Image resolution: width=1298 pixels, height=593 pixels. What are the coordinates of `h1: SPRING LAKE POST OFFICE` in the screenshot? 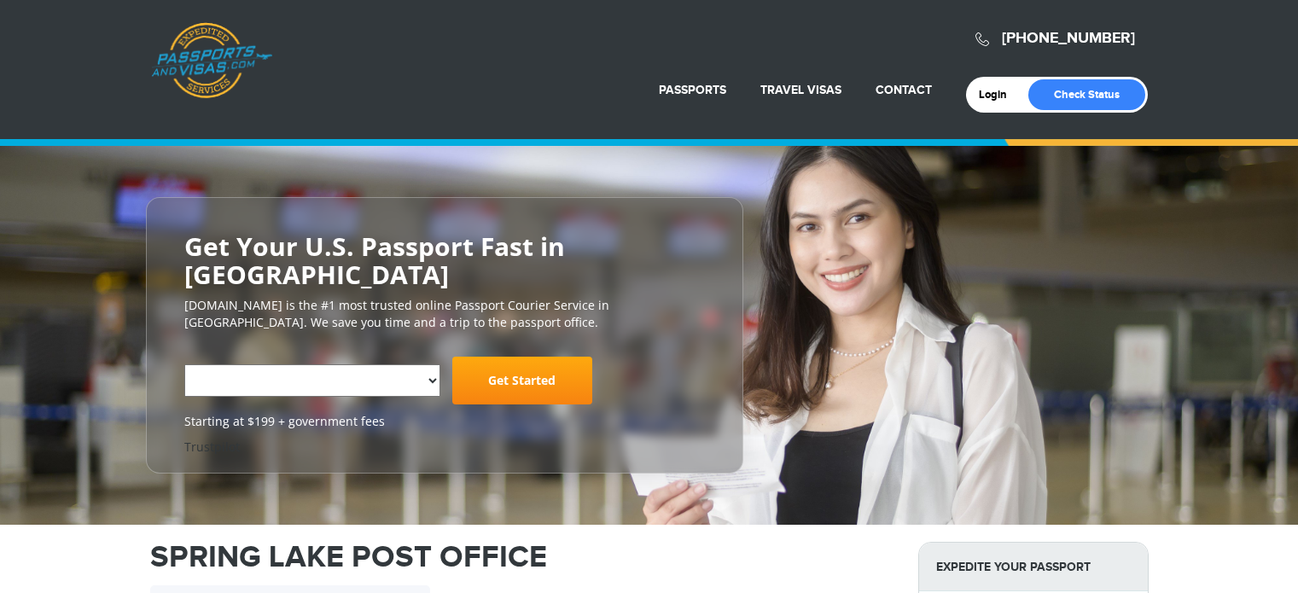 It's located at (521, 557).